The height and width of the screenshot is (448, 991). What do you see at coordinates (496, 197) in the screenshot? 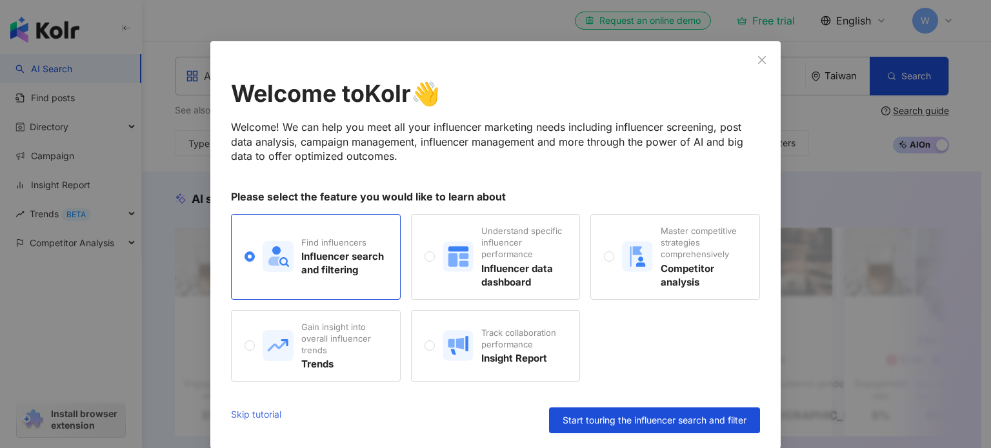
I see `div: Please select the feature you would like to learn about` at bounding box center [496, 197].